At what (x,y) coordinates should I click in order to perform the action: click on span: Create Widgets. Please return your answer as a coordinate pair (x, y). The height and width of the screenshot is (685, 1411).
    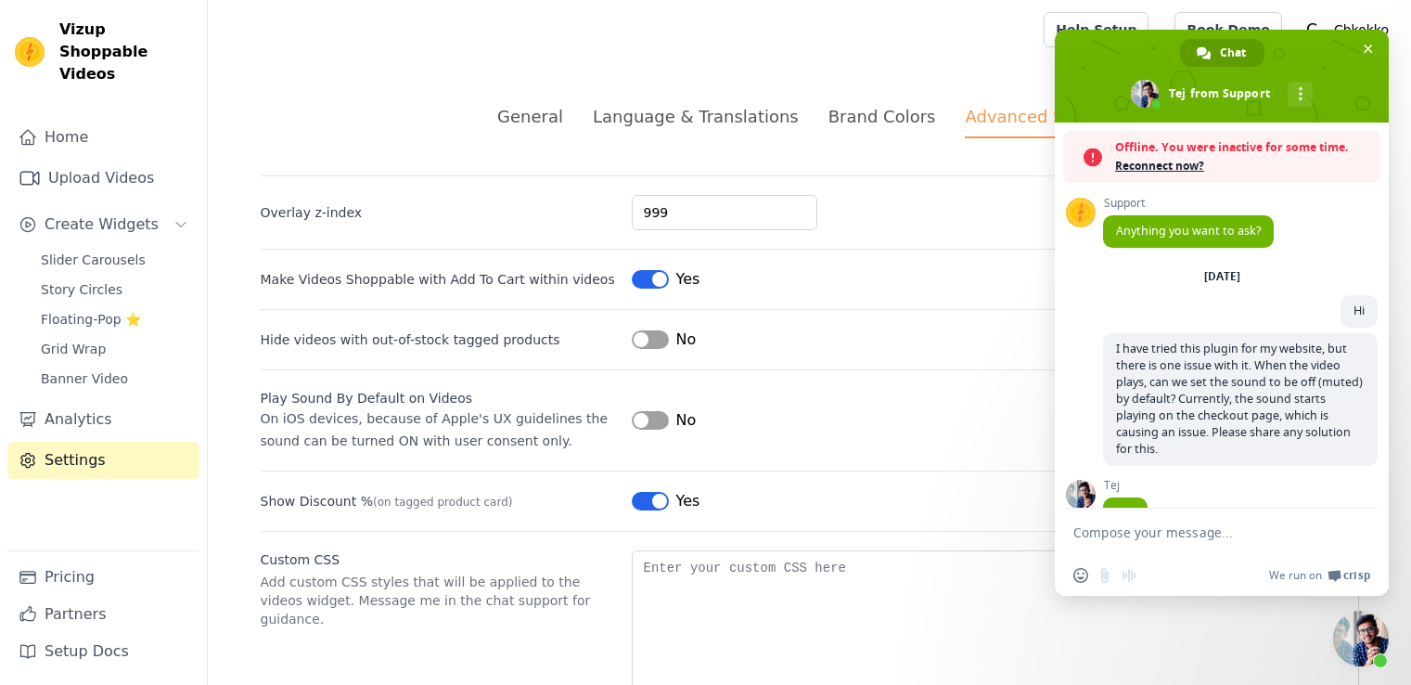
    Looking at the image, I should click on (101, 225).